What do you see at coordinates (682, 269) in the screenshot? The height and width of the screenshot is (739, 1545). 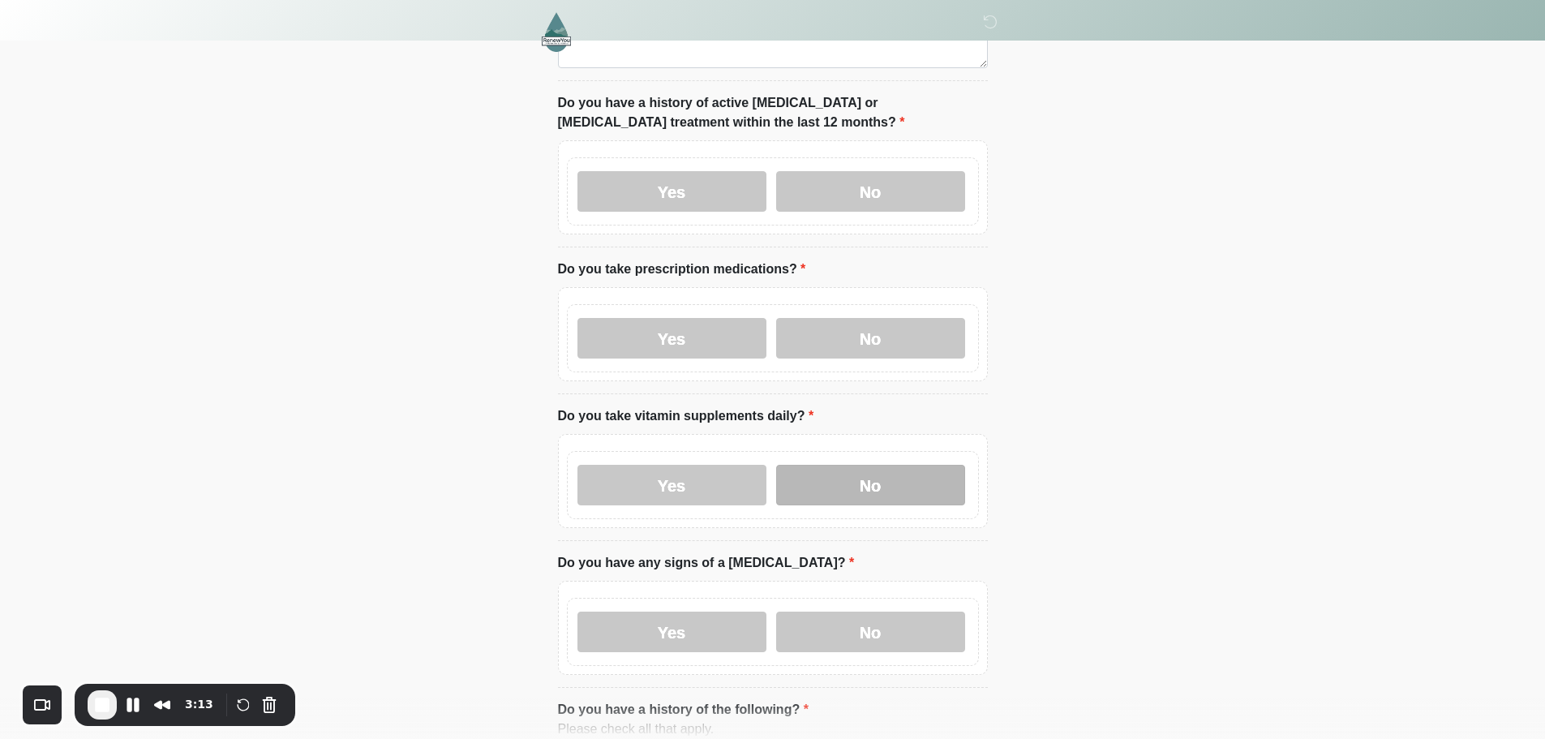 I see `label: Do you take prescription medications?` at bounding box center [682, 269].